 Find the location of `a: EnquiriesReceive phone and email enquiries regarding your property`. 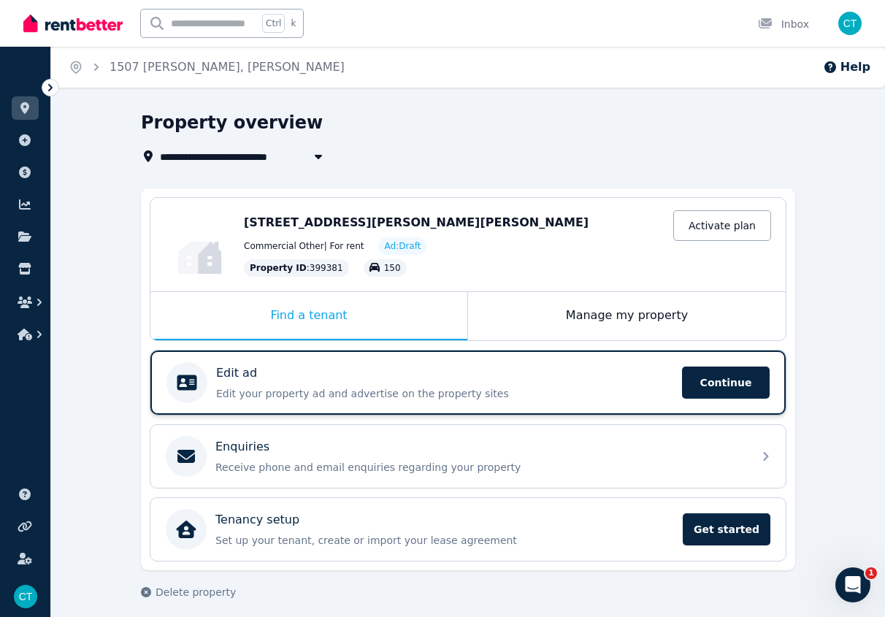

a: EnquiriesReceive phone and email enquiries regarding your property is located at coordinates (468, 457).